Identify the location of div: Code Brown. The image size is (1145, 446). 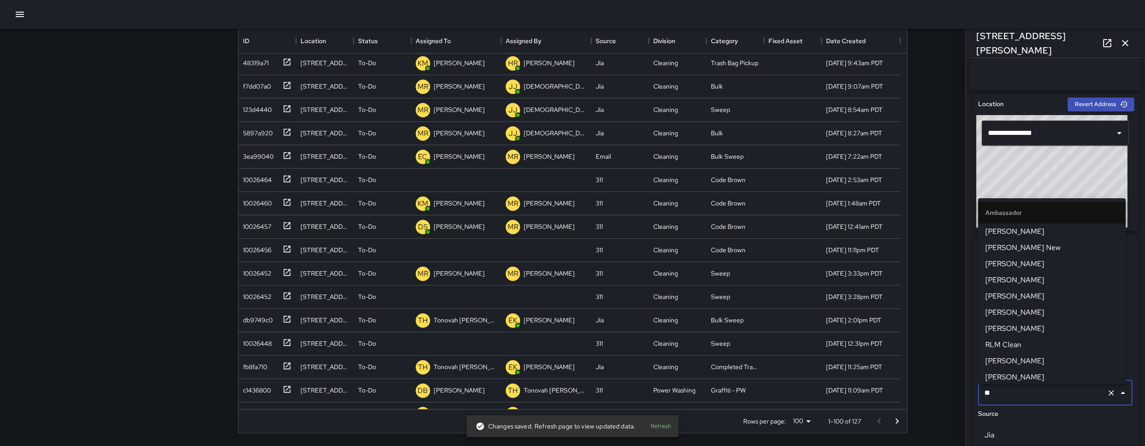
(728, 250).